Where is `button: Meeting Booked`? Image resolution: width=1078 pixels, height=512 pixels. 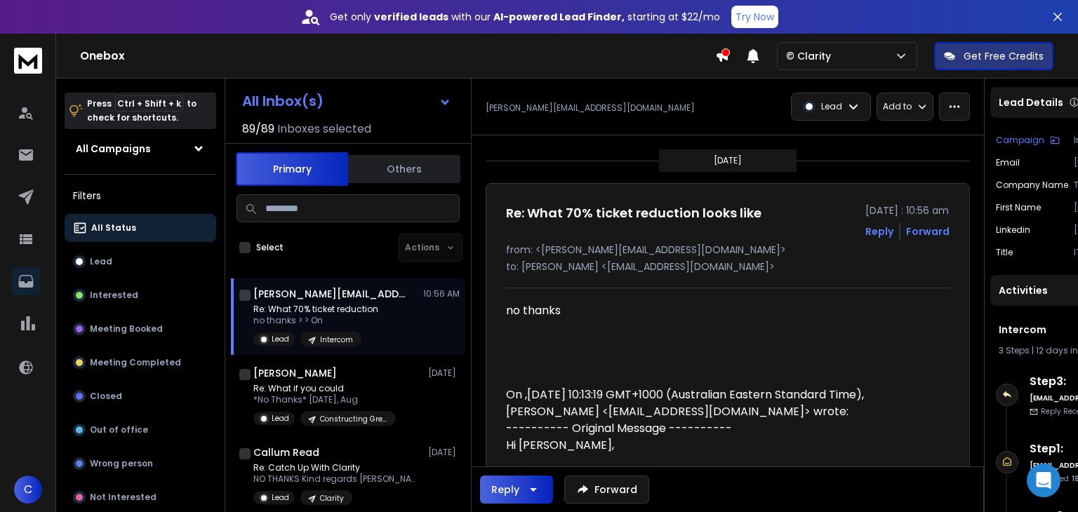 button: Meeting Booked is located at coordinates (140, 329).